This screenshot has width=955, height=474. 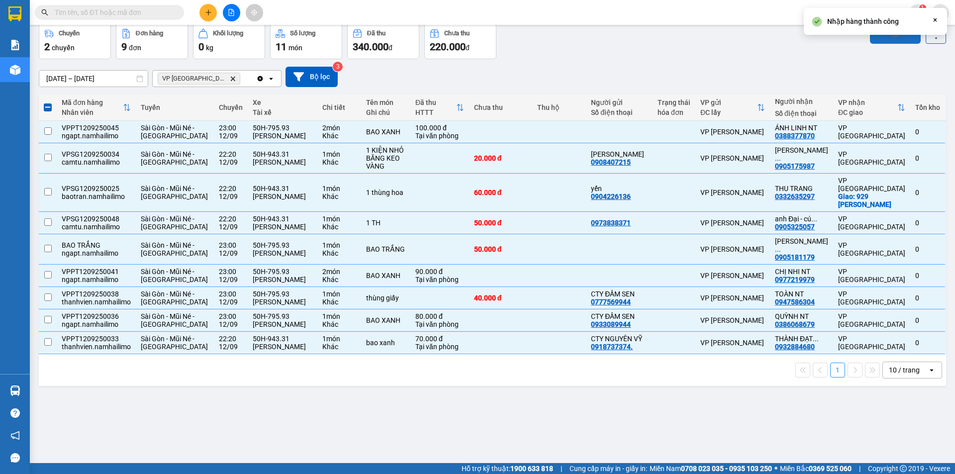 I want to click on th: Toggle SortBy, so click(x=732, y=107).